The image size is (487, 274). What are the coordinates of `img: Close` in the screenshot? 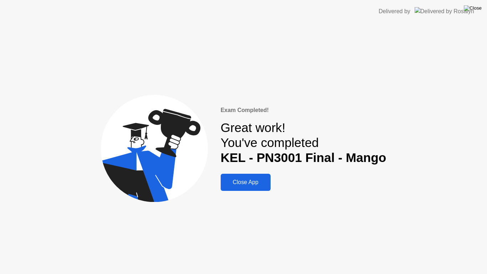 It's located at (473, 8).